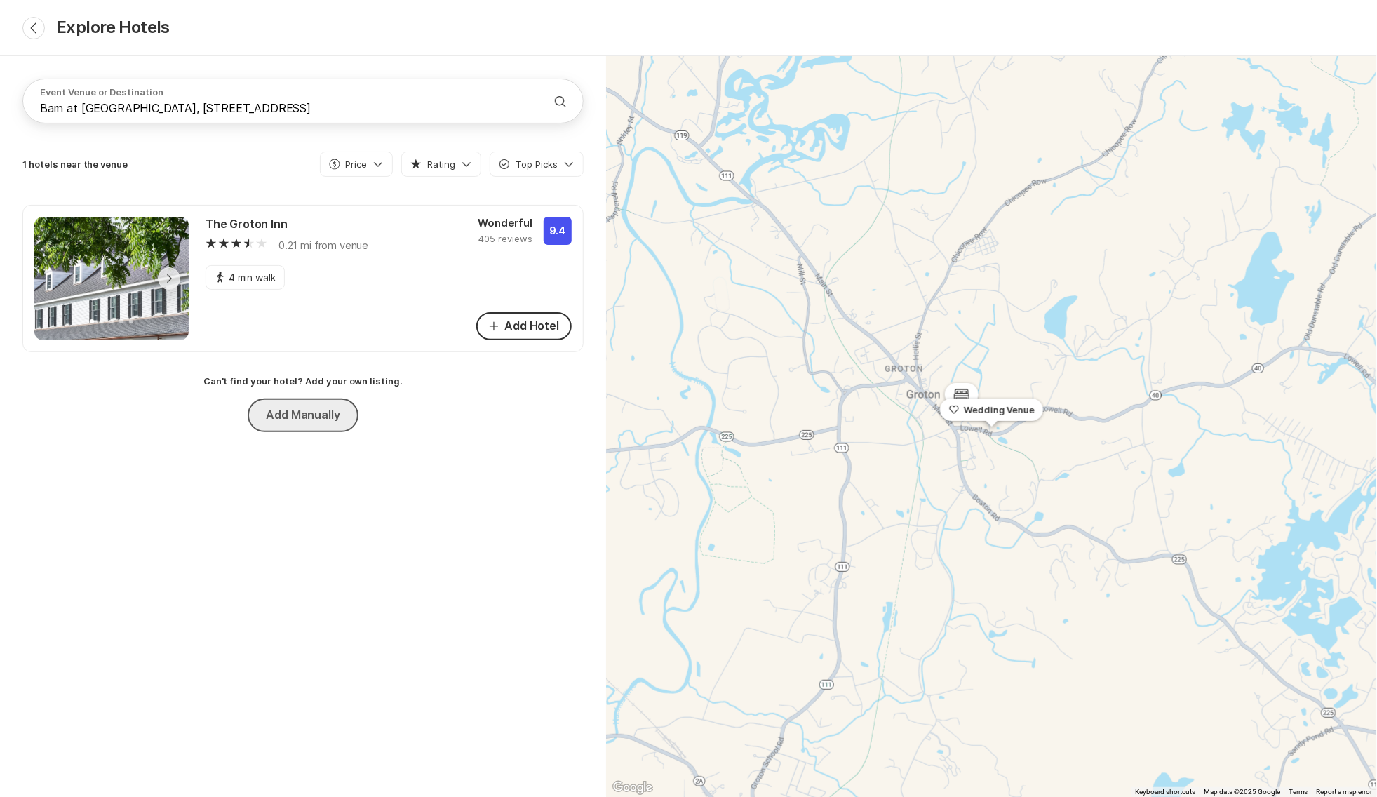 The height and width of the screenshot is (797, 1377). What do you see at coordinates (1298, 791) in the screenshot?
I see `a: Terms (opens in new tab)` at bounding box center [1298, 791].